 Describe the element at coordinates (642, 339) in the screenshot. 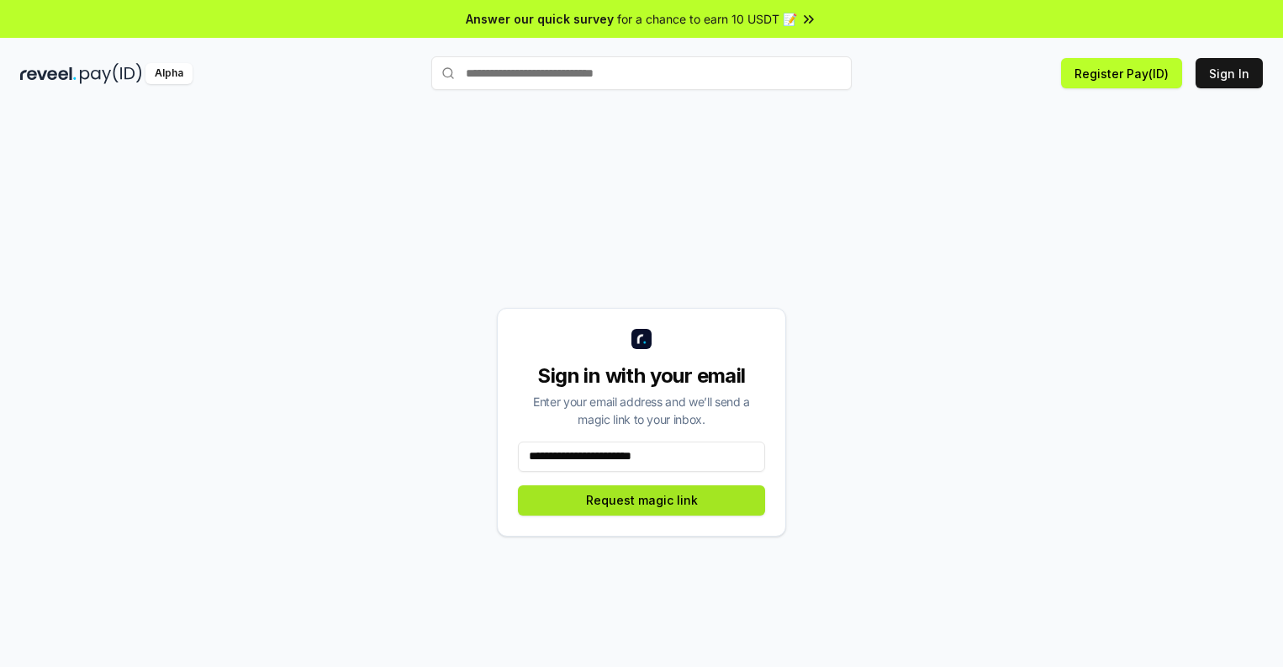

I see `img: logo_small` at that location.